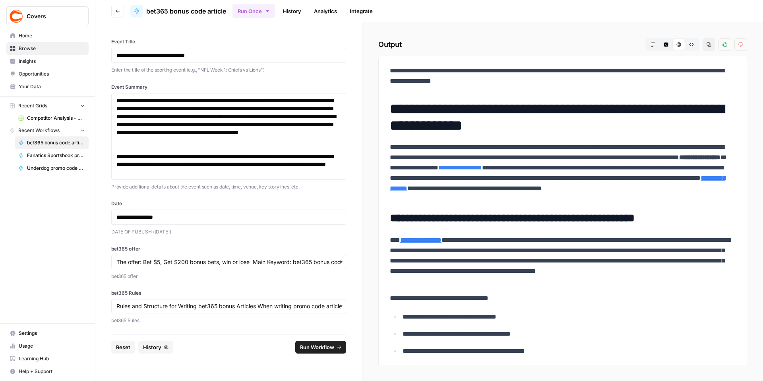 This screenshot has height=381, width=763. I want to click on a: Your Data, so click(47, 87).